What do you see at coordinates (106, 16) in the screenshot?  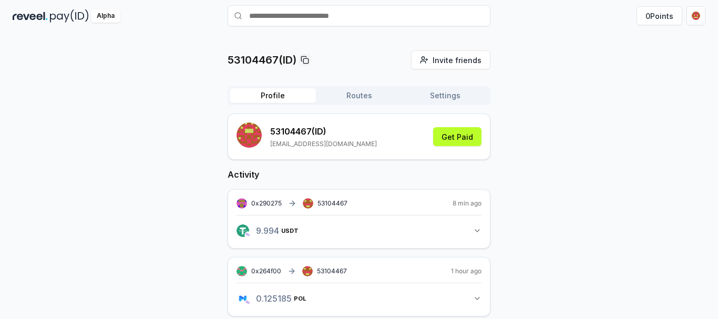 I see `div: Alpha` at bounding box center [106, 16].